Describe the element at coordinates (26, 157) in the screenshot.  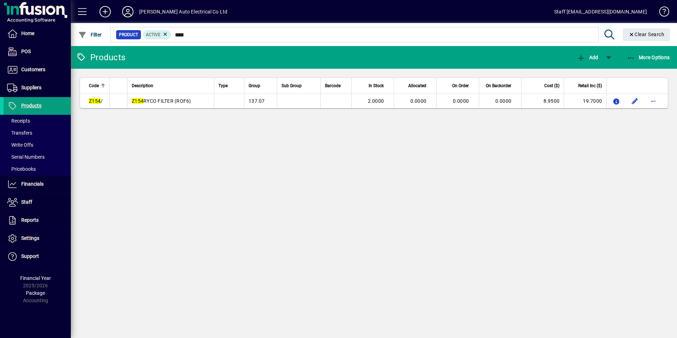
I see `span: Serial Numbers` at that location.